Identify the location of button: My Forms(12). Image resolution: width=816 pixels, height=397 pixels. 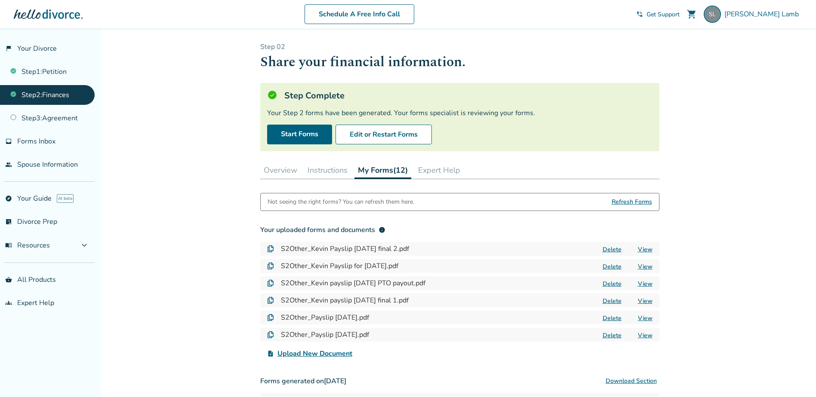
(383, 170).